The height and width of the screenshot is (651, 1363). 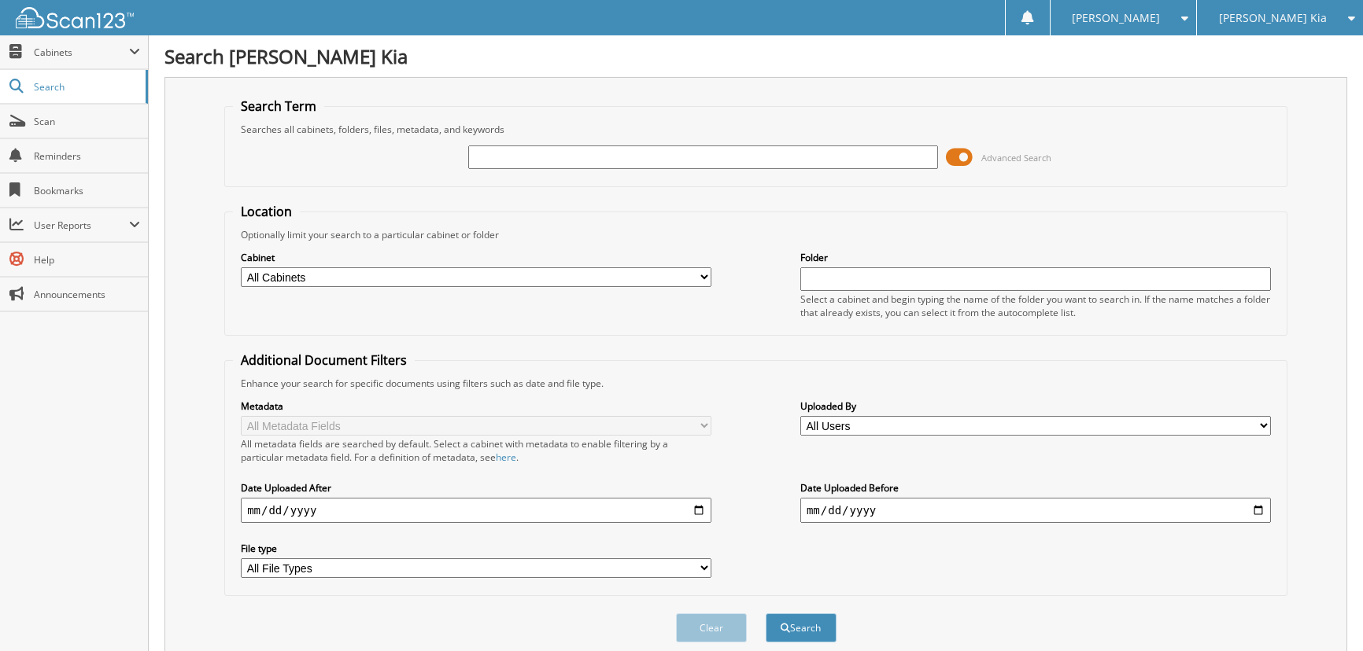 What do you see at coordinates (87, 190) in the screenshot?
I see `span: Bookmarks` at bounding box center [87, 190].